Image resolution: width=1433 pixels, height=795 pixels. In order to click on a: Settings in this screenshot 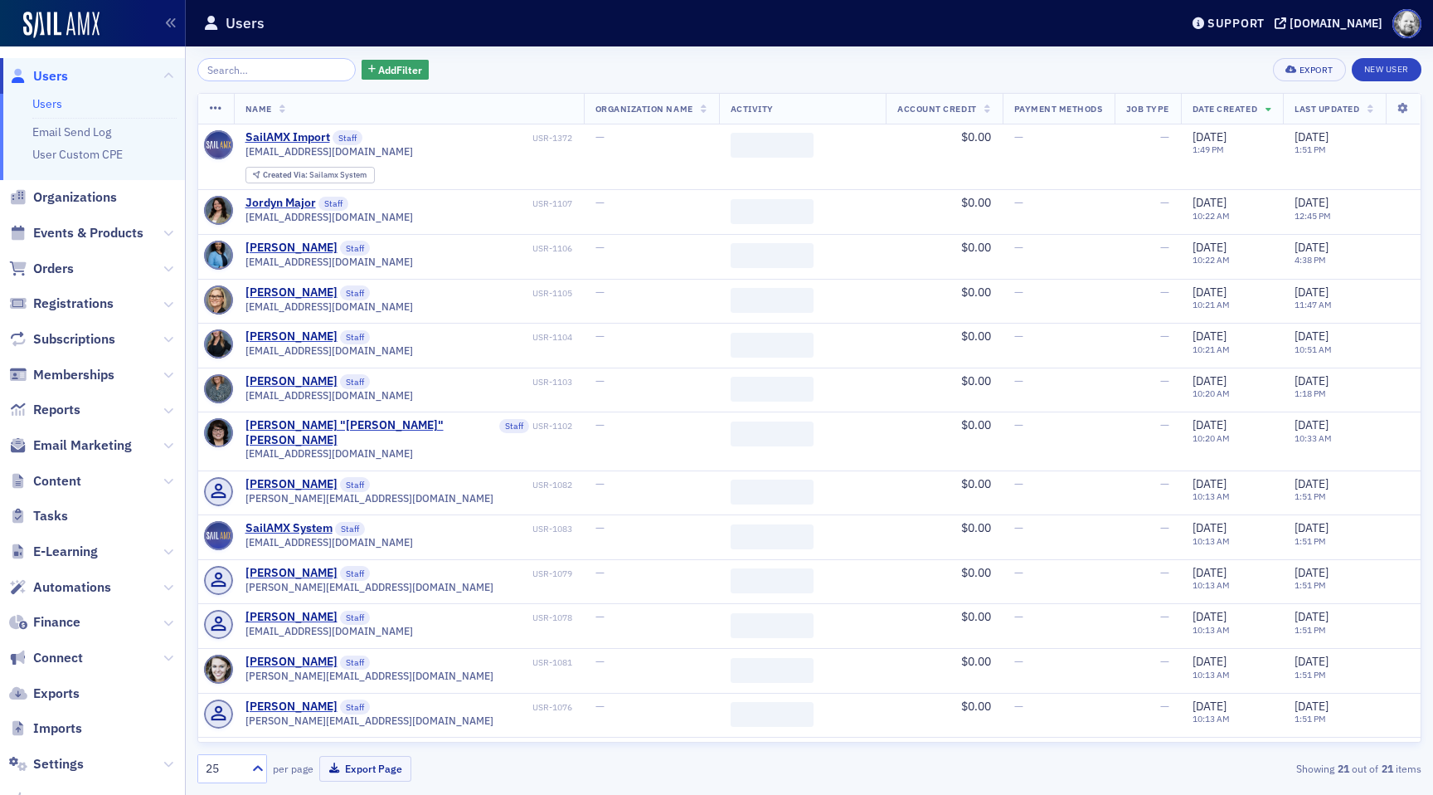, I will do `click(46, 764)`.